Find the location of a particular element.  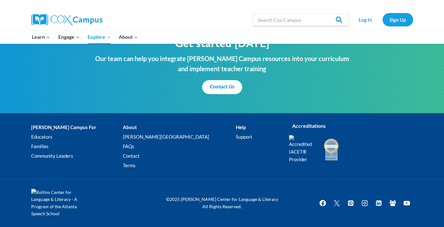

a: Community Leaders is located at coordinates (77, 156).